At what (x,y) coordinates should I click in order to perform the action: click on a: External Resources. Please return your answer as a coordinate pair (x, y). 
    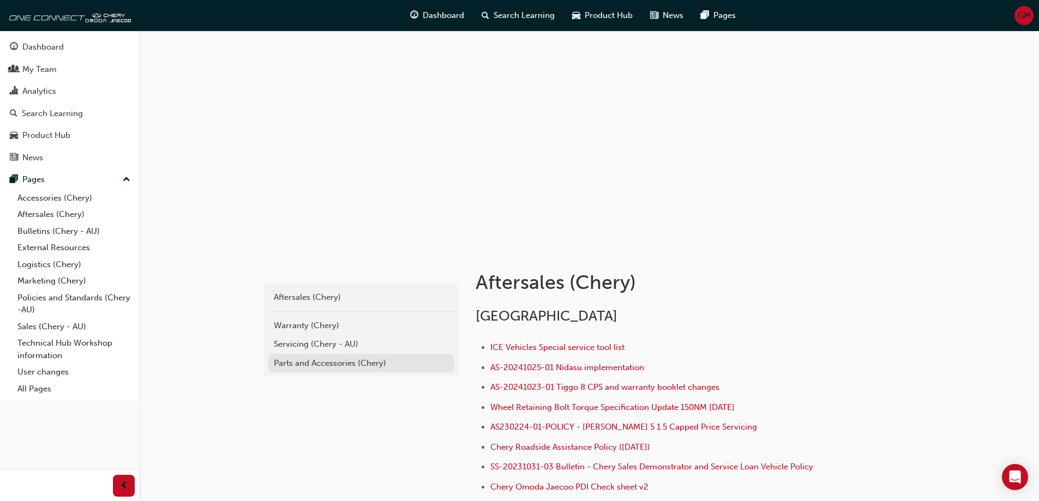
    Looking at the image, I should click on (74, 248).